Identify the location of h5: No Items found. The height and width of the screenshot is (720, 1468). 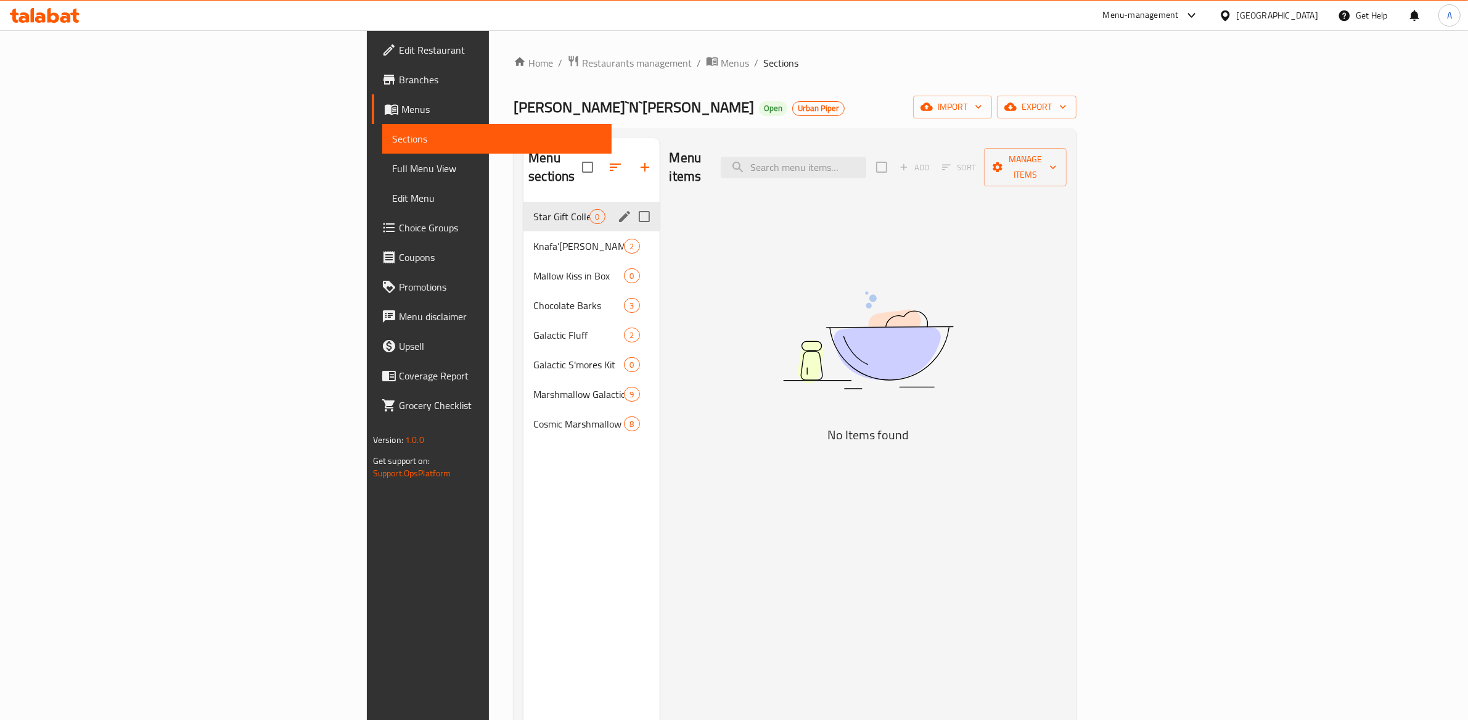
(868, 435).